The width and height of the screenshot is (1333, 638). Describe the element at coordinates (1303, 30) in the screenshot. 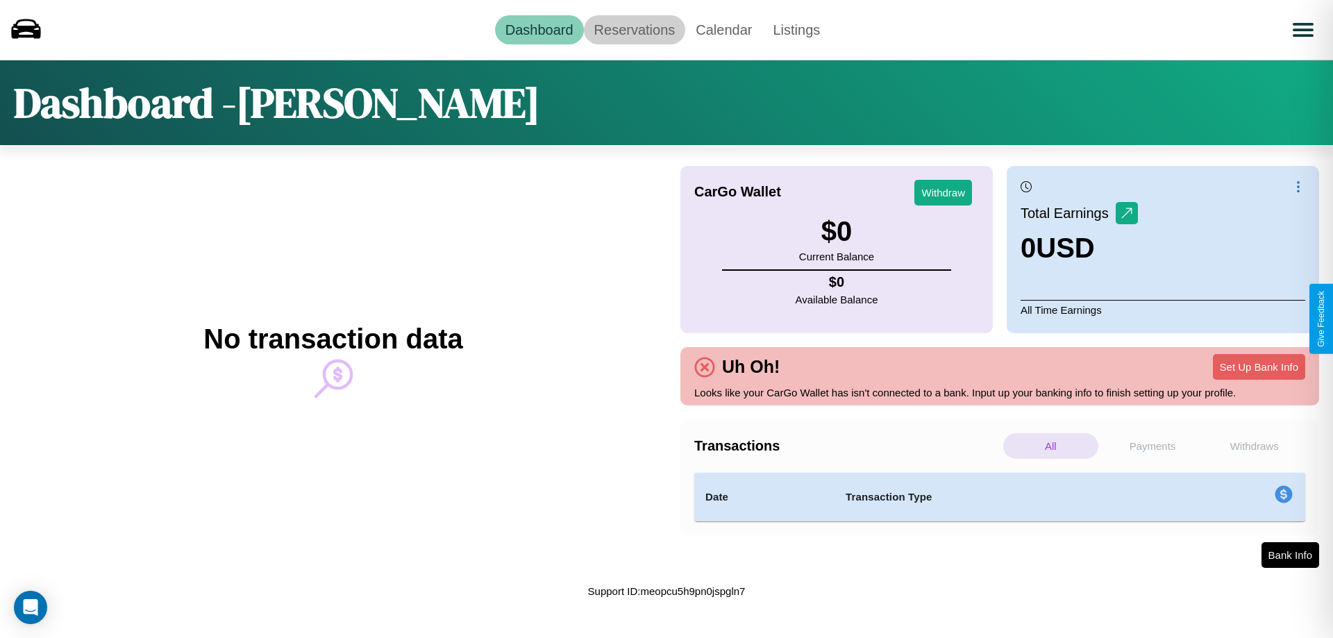

I see `button: Open menu` at that location.